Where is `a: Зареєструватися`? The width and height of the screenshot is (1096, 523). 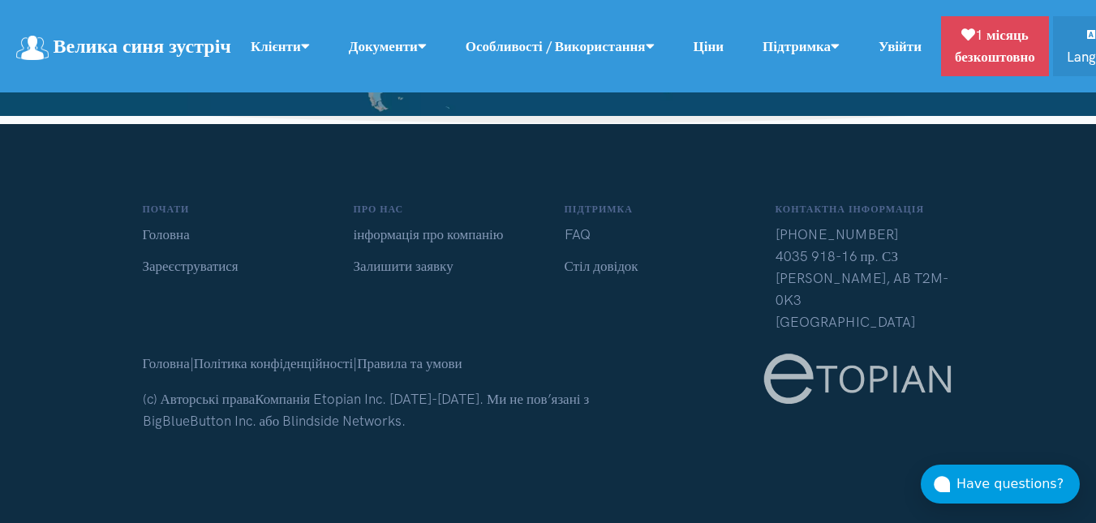
a: Зареєструватися is located at coordinates (191, 266).